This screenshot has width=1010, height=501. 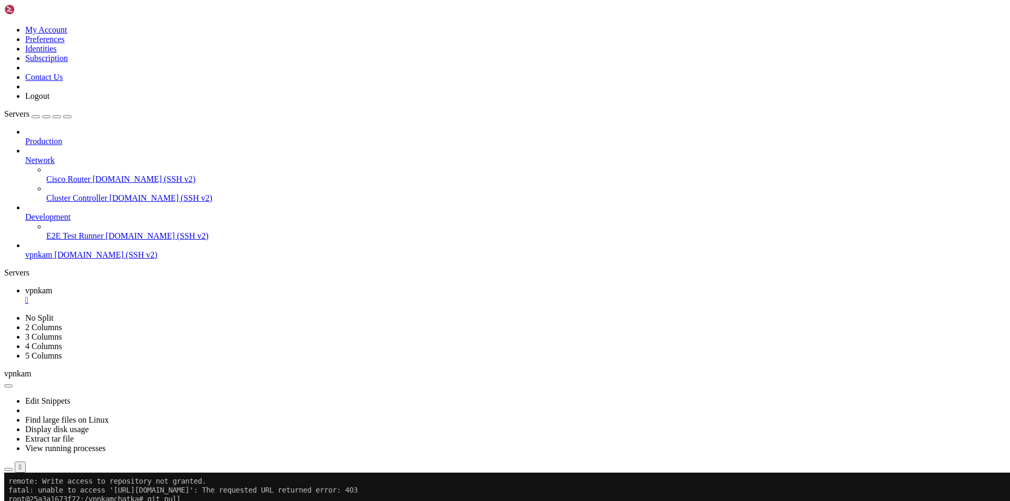 I want to click on a: Production, so click(x=515, y=141).